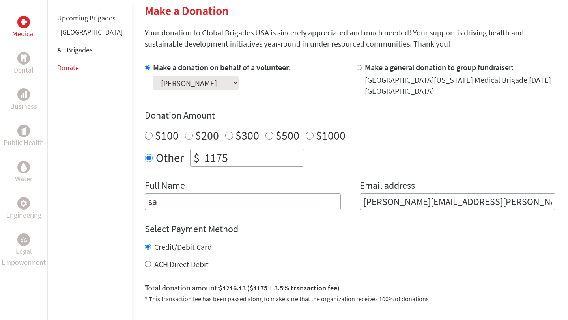  I want to click on li: Donate, so click(90, 68).